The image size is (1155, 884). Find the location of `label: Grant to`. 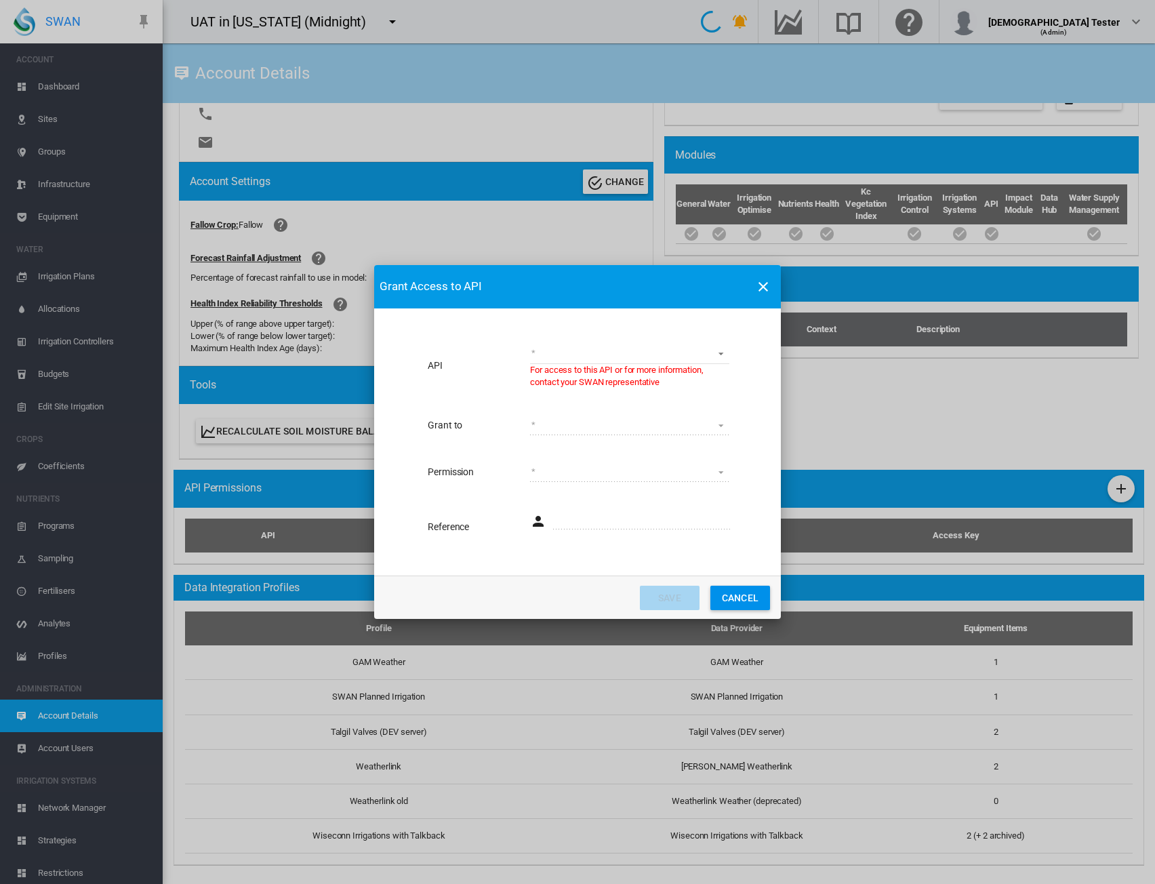

label: Grant to is located at coordinates (478, 426).